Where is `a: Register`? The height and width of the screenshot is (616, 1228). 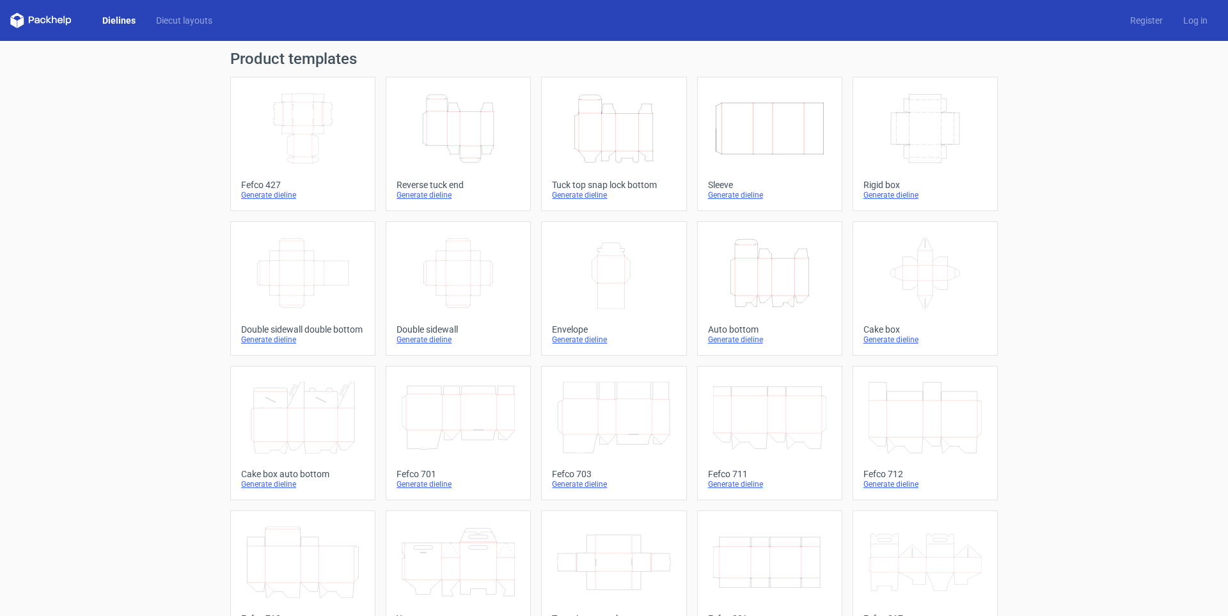 a: Register is located at coordinates (1146, 20).